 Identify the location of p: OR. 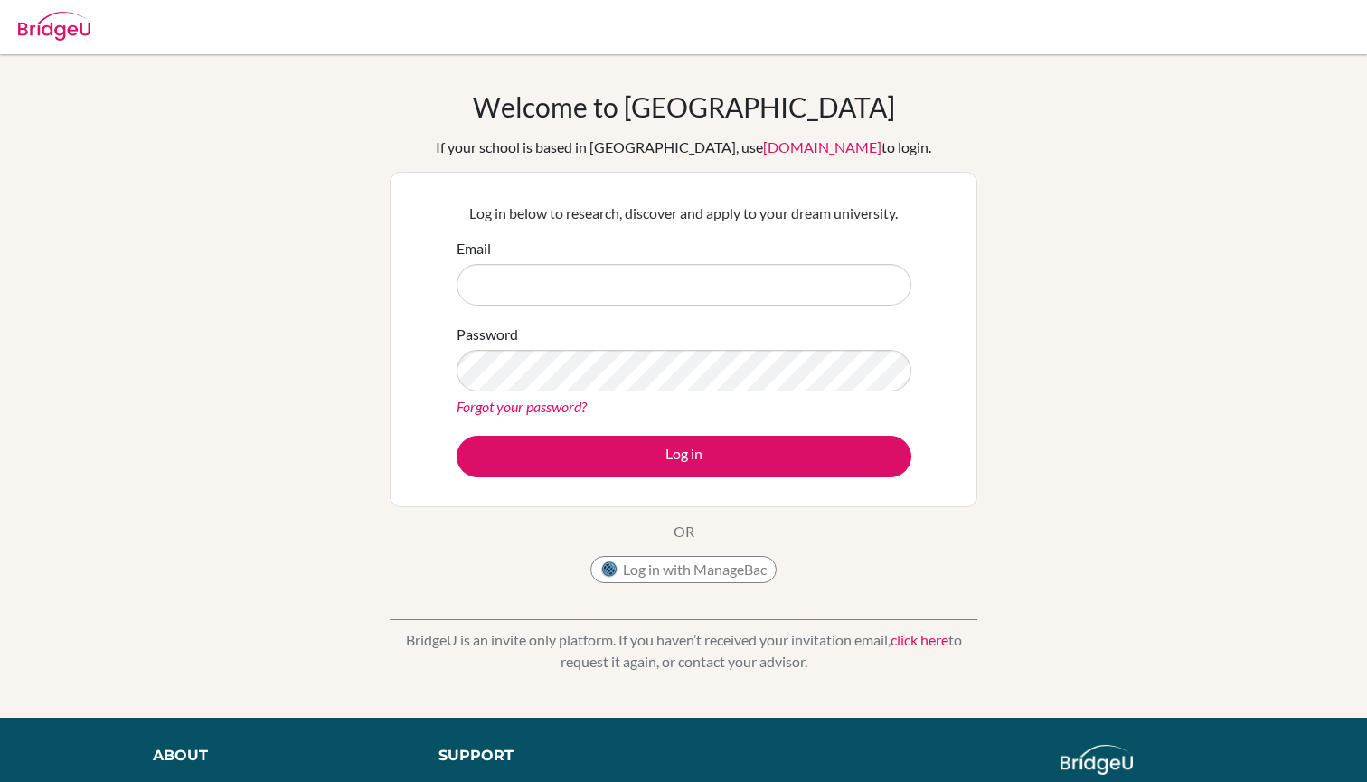
(684, 532).